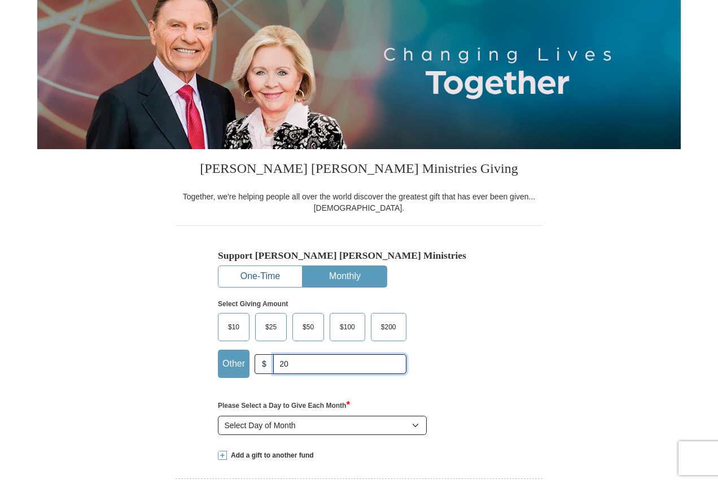 The height and width of the screenshot is (483, 718). I want to click on span: $10, so click(234, 327).